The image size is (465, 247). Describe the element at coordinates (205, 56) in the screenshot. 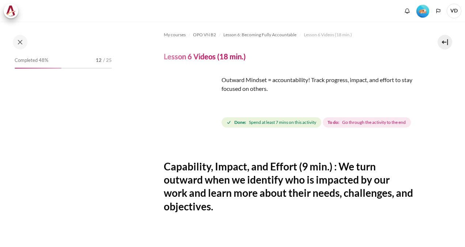

I see `h4: Lesson 6 Videos (18 min.)` at that location.